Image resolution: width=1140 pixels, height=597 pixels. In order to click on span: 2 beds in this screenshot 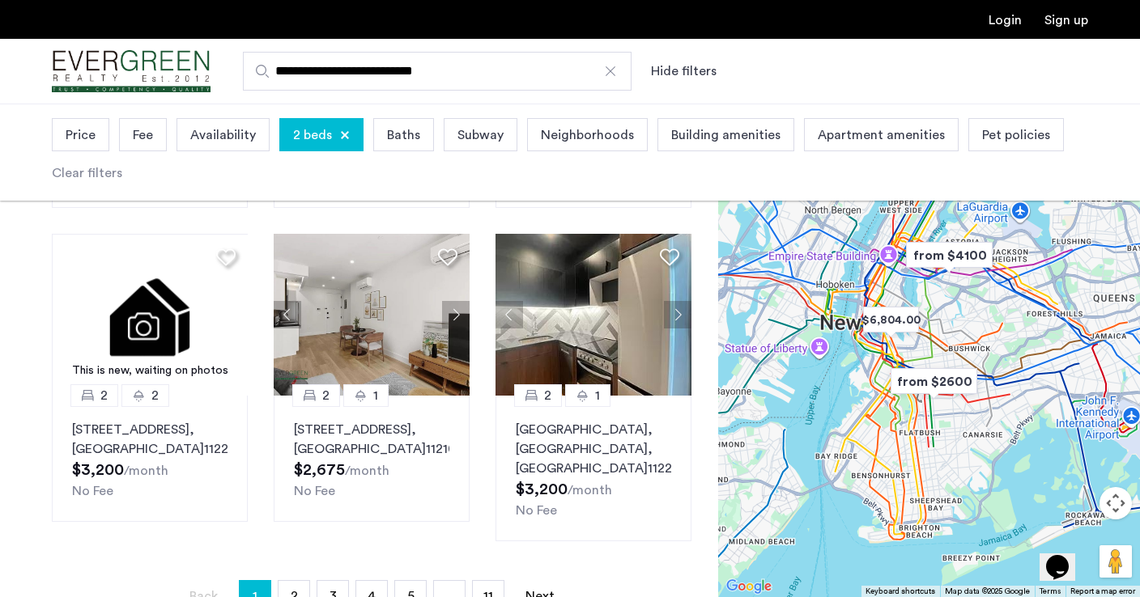, I will do `click(312, 135)`.